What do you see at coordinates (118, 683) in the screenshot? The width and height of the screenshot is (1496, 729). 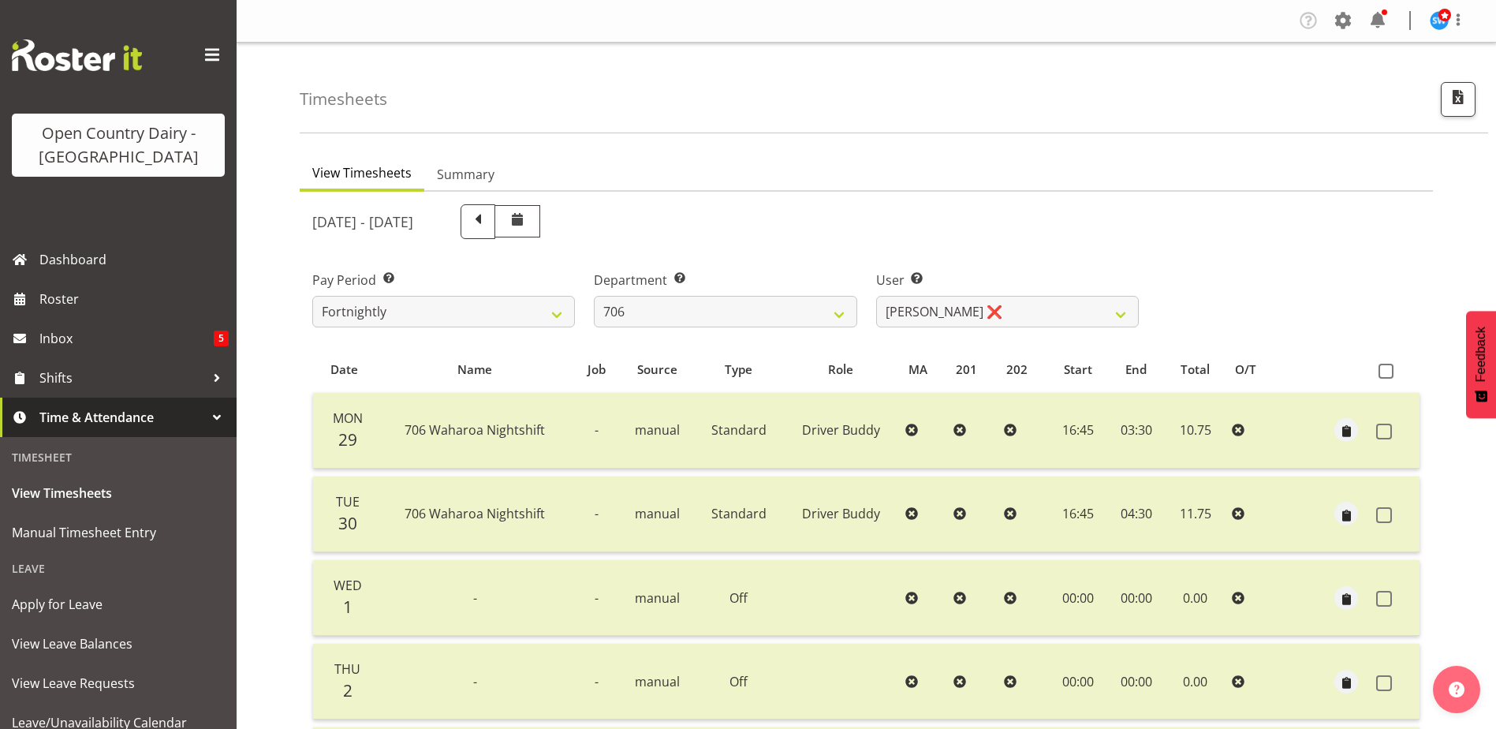 I see `a: View Leave Requests` at bounding box center [118, 683].